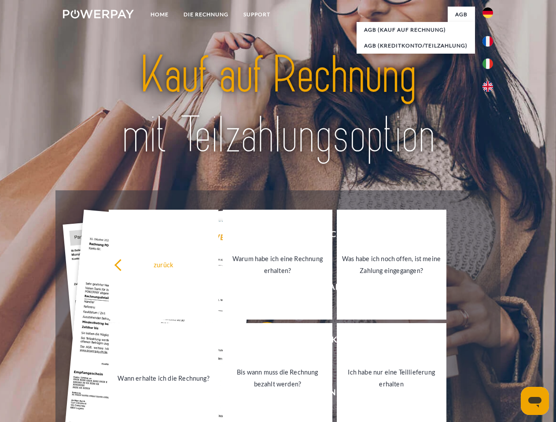 Image resolution: width=556 pixels, height=422 pixels. I want to click on a: SUPPORT, so click(257, 15).